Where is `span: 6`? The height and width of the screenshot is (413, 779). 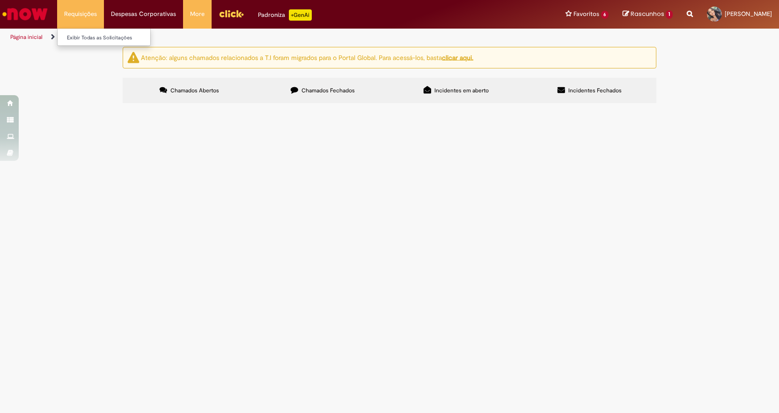 span: 6 is located at coordinates (605, 15).